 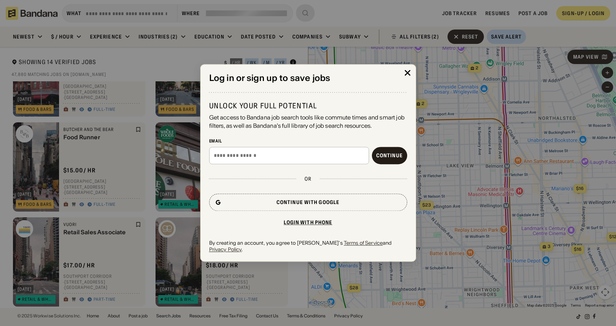 What do you see at coordinates (390, 156) in the screenshot?
I see `div: Continue` at bounding box center [390, 156].